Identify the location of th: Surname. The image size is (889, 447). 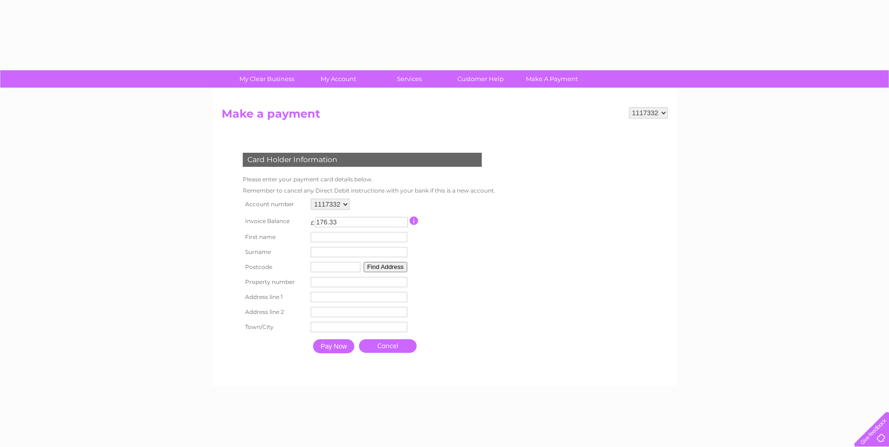
(275, 252).